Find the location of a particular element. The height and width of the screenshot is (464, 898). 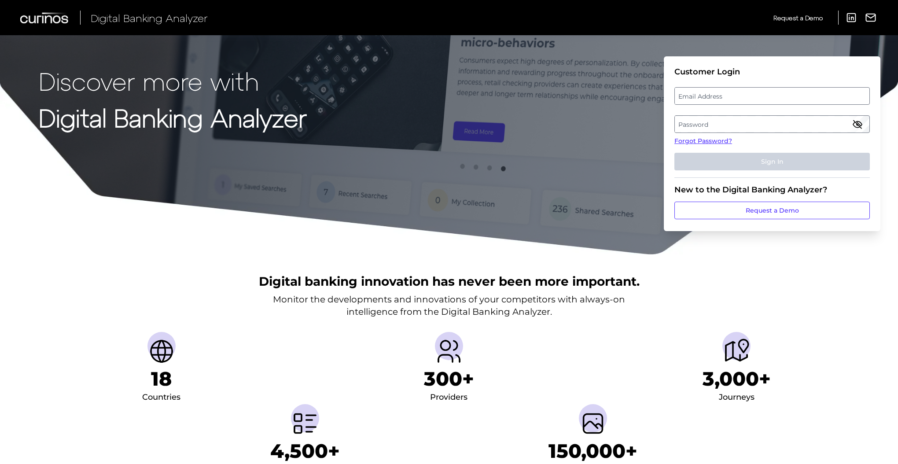

label: Password is located at coordinates (771, 124).